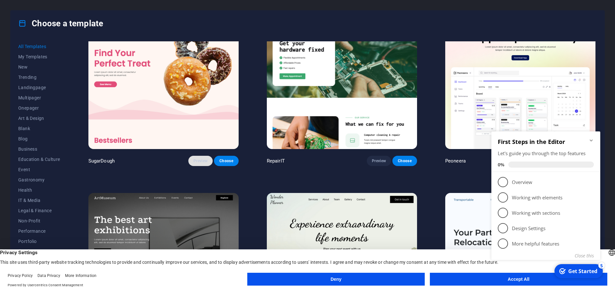 The width and height of the screenshot is (615, 292). Describe the element at coordinates (39, 159) in the screenshot. I see `button: Education & Culture` at that location.